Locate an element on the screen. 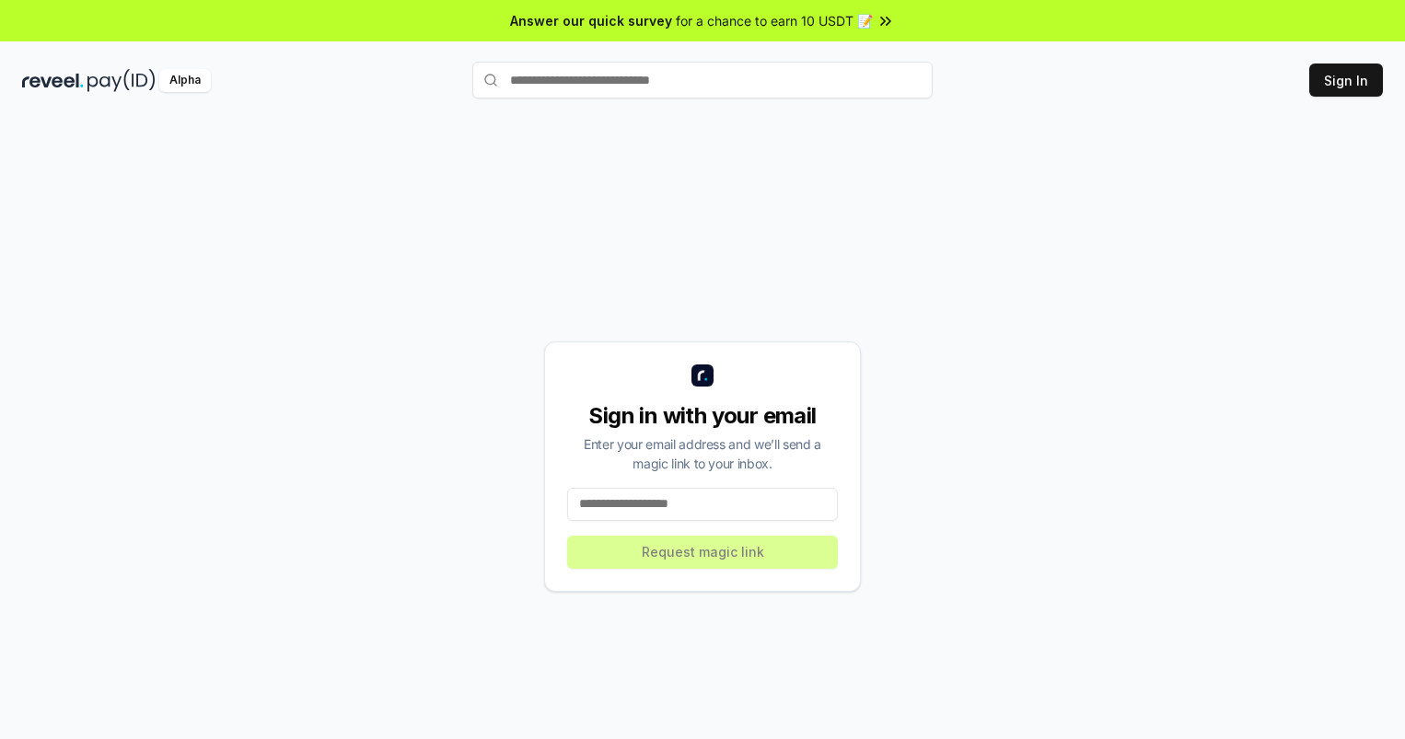  span: Answer our quick survey is located at coordinates (591, 20).